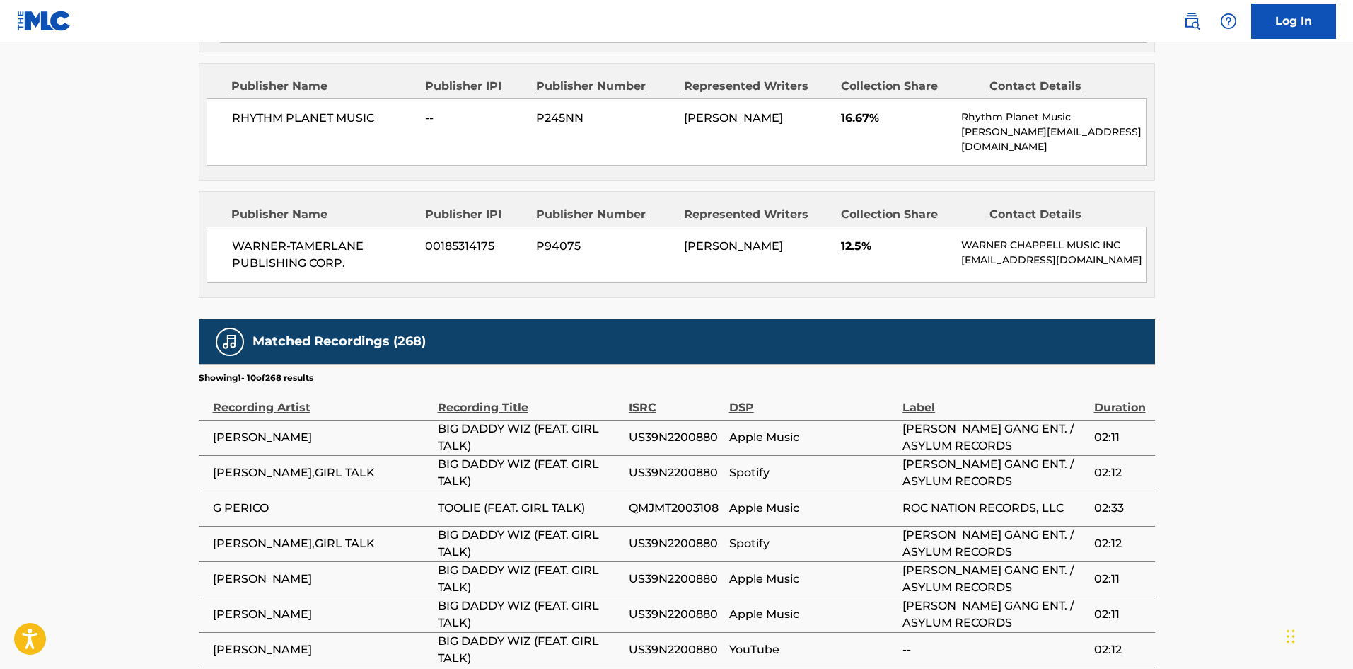 Image resolution: width=1353 pixels, height=669 pixels. Describe the element at coordinates (995, 400) in the screenshot. I see `div: Label` at that location.